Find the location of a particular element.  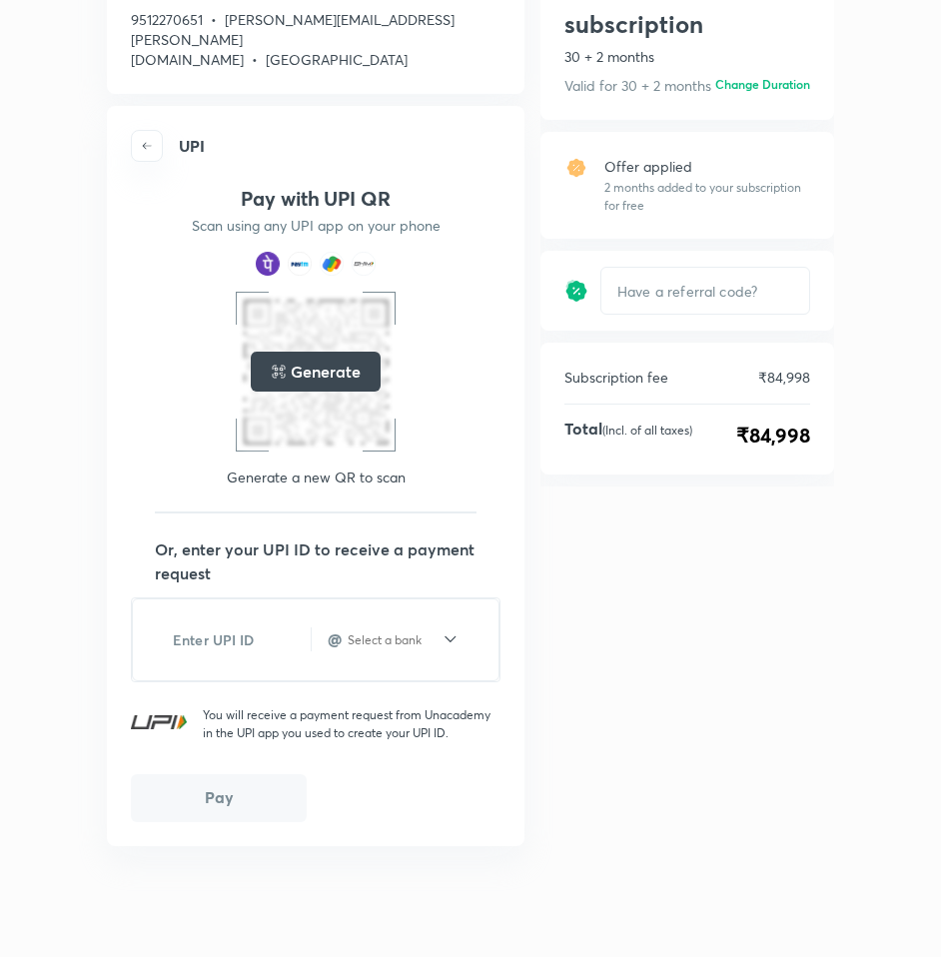

span: ₹84,998 is located at coordinates (773, 436).